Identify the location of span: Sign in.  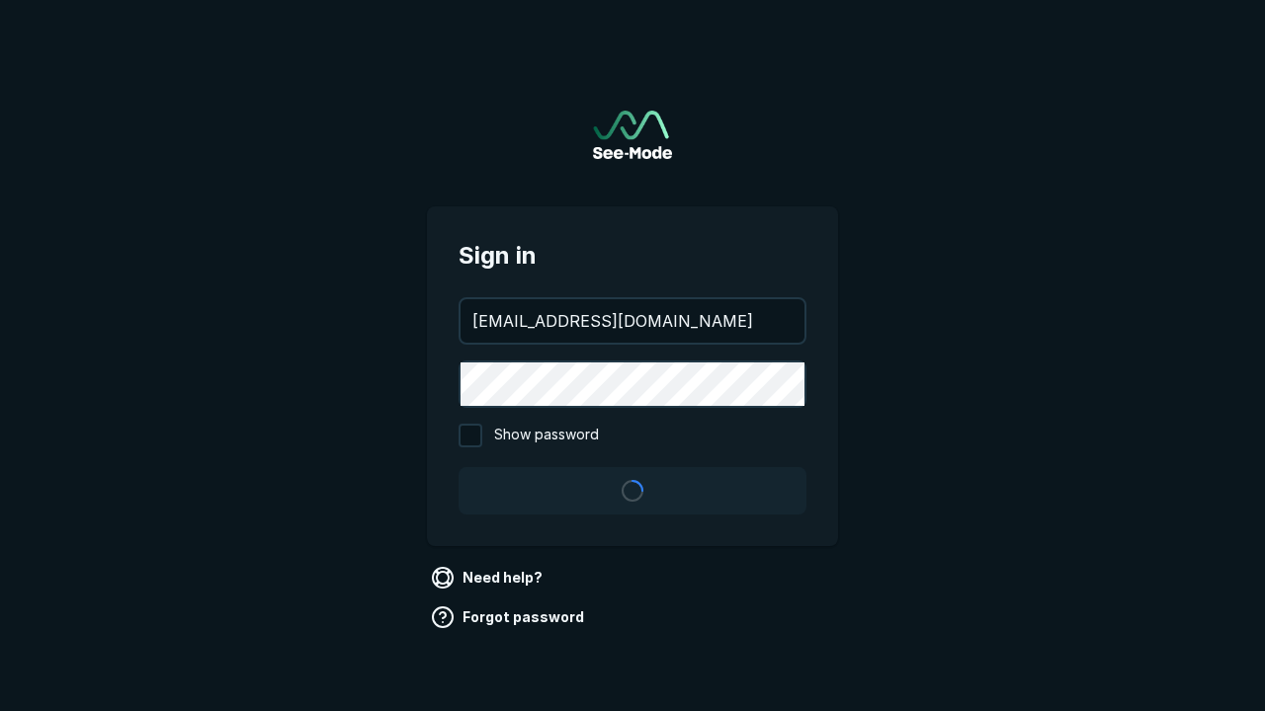
(632, 256).